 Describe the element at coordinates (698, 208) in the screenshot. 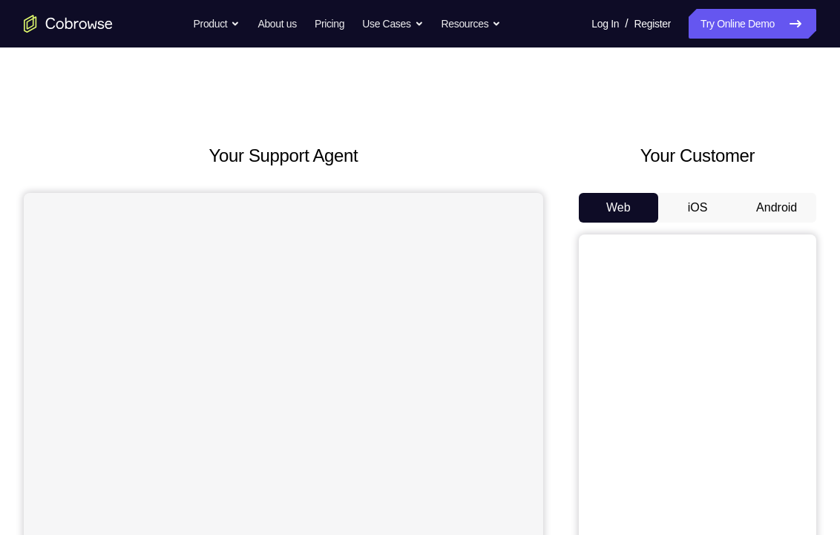

I see `button: iOS` at that location.